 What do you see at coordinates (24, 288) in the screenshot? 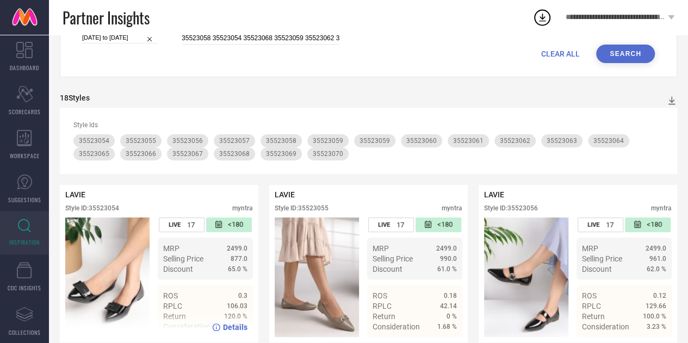
I see `span: CDC INSIGHTS` at bounding box center [24, 288].